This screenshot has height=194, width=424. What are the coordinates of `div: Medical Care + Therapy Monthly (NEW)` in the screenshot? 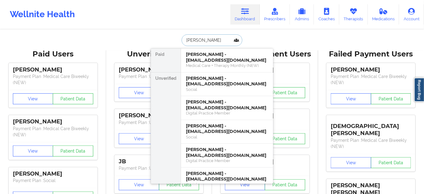 It's located at (227, 65).